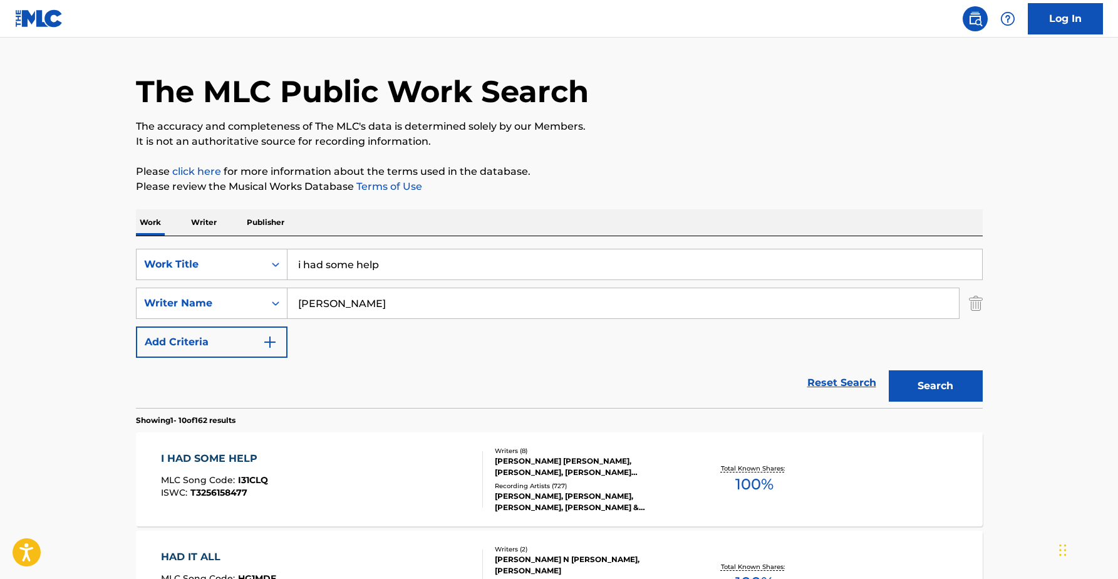  Describe the element at coordinates (185, 420) in the screenshot. I see `p: Showing 1 - 10 of 162 results` at that location.